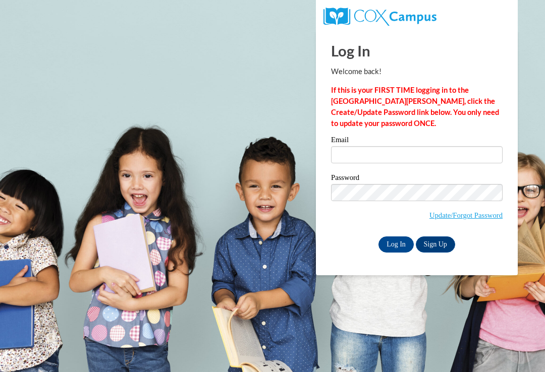  Describe the element at coordinates (417, 179) in the screenshot. I see `label: Password` at that location.